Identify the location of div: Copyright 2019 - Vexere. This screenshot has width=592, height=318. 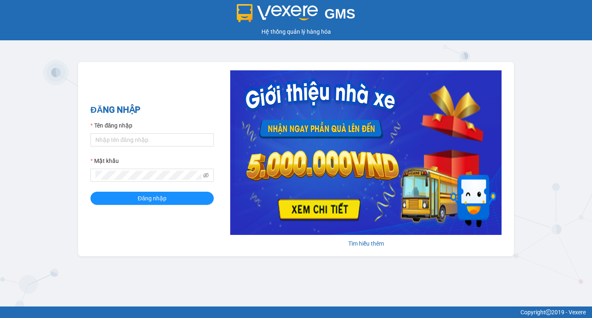
(296, 312).